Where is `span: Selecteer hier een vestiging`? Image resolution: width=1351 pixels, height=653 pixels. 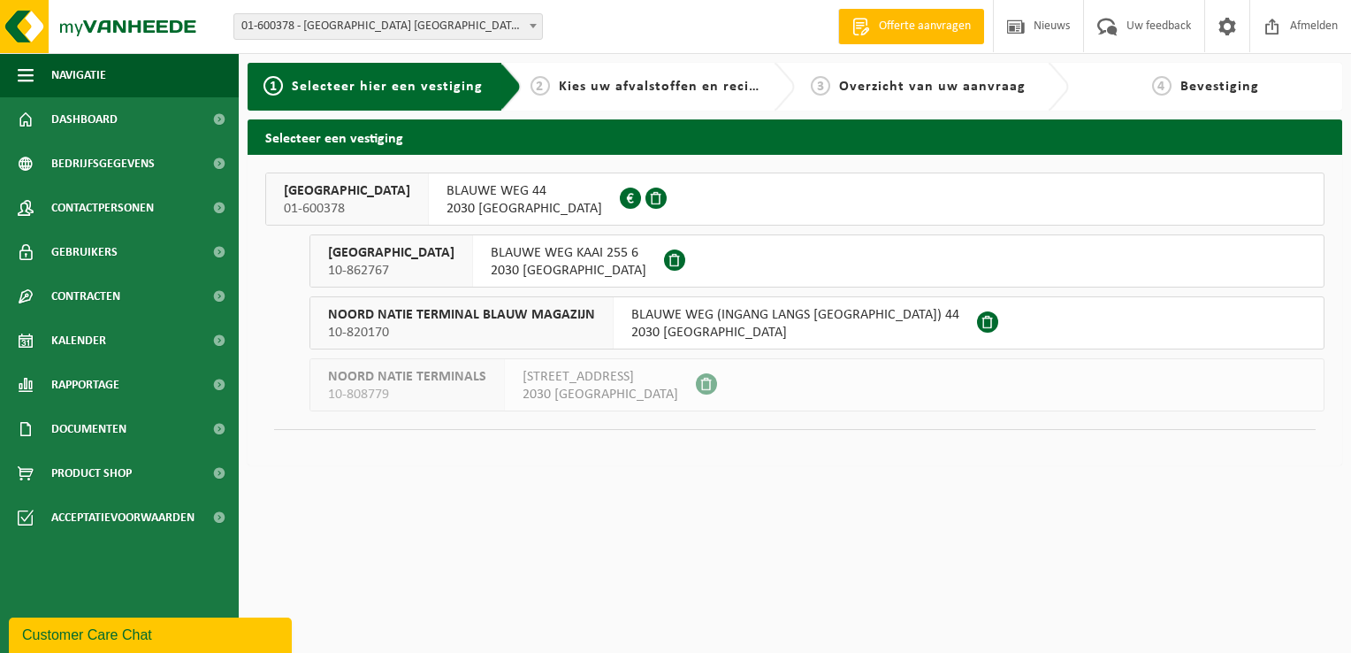
span: Selecteer hier een vestiging is located at coordinates (387, 87).